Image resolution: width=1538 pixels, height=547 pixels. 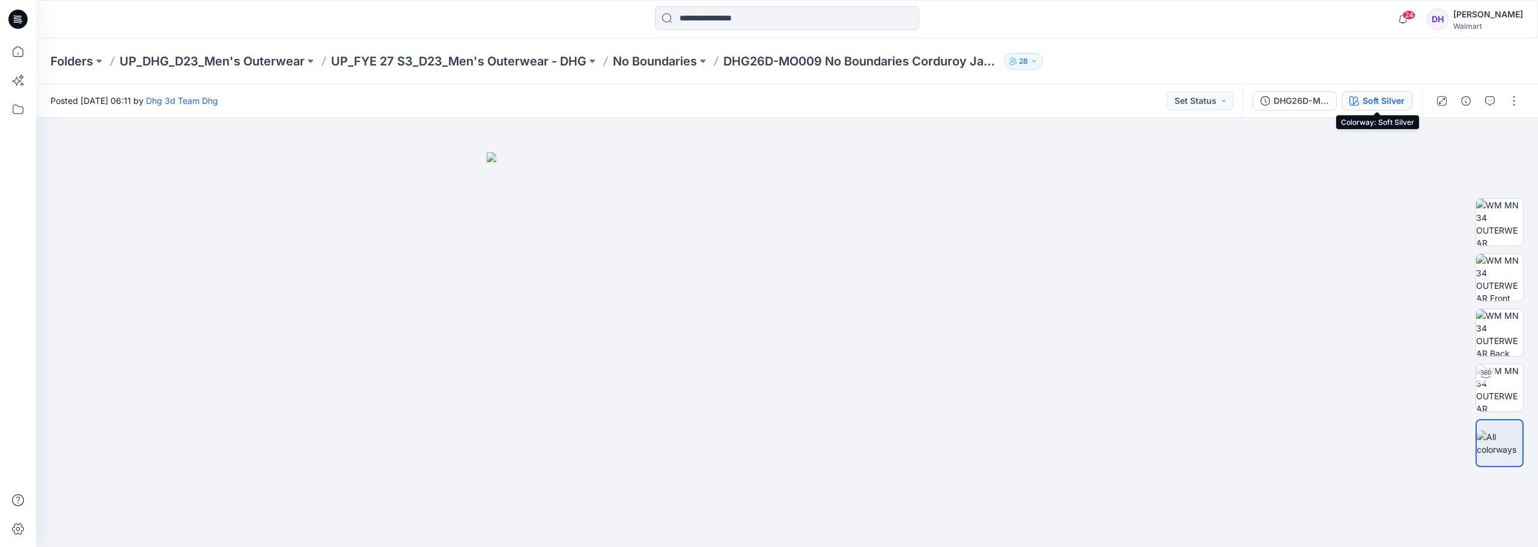 I want to click on img: WM MN 34 OUTERWEAR Turntable with Avatar, so click(x=1499, y=388).